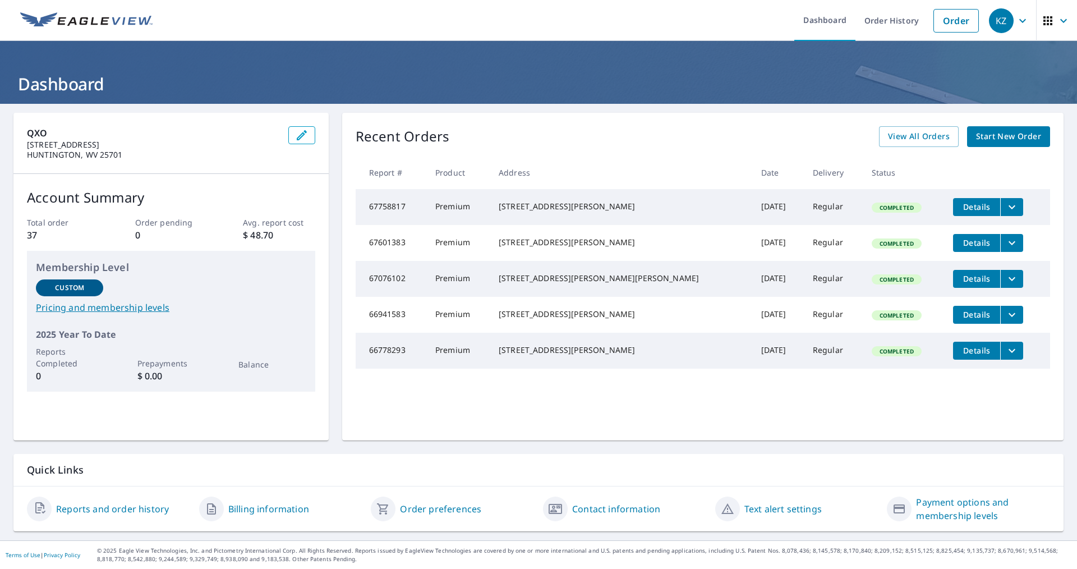 The width and height of the screenshot is (1077, 569). What do you see at coordinates (272, 364) in the screenshot?
I see `p: Balance` at bounding box center [272, 364].